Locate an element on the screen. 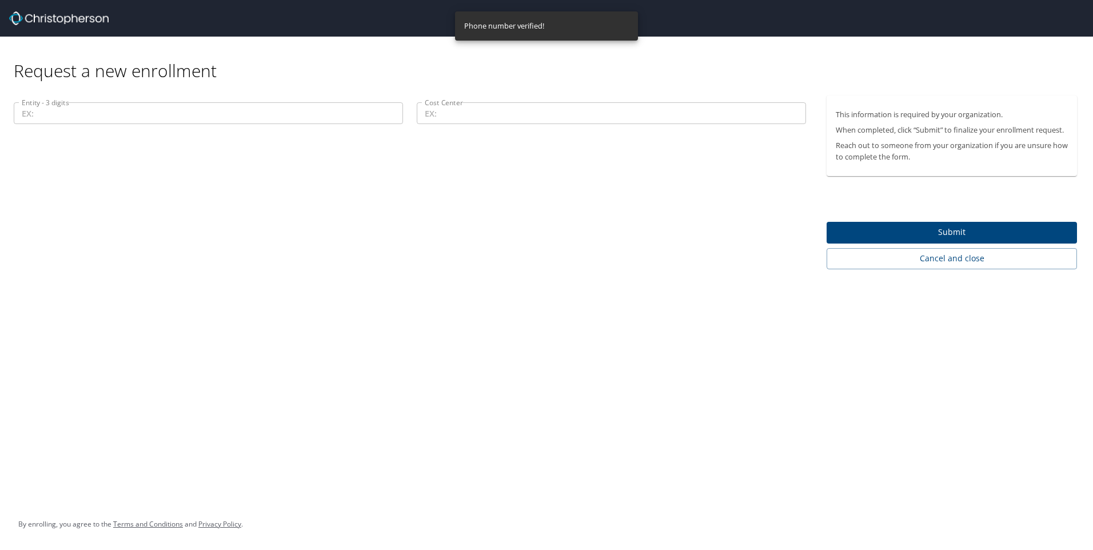  button: Cancel and close is located at coordinates (952, 258).